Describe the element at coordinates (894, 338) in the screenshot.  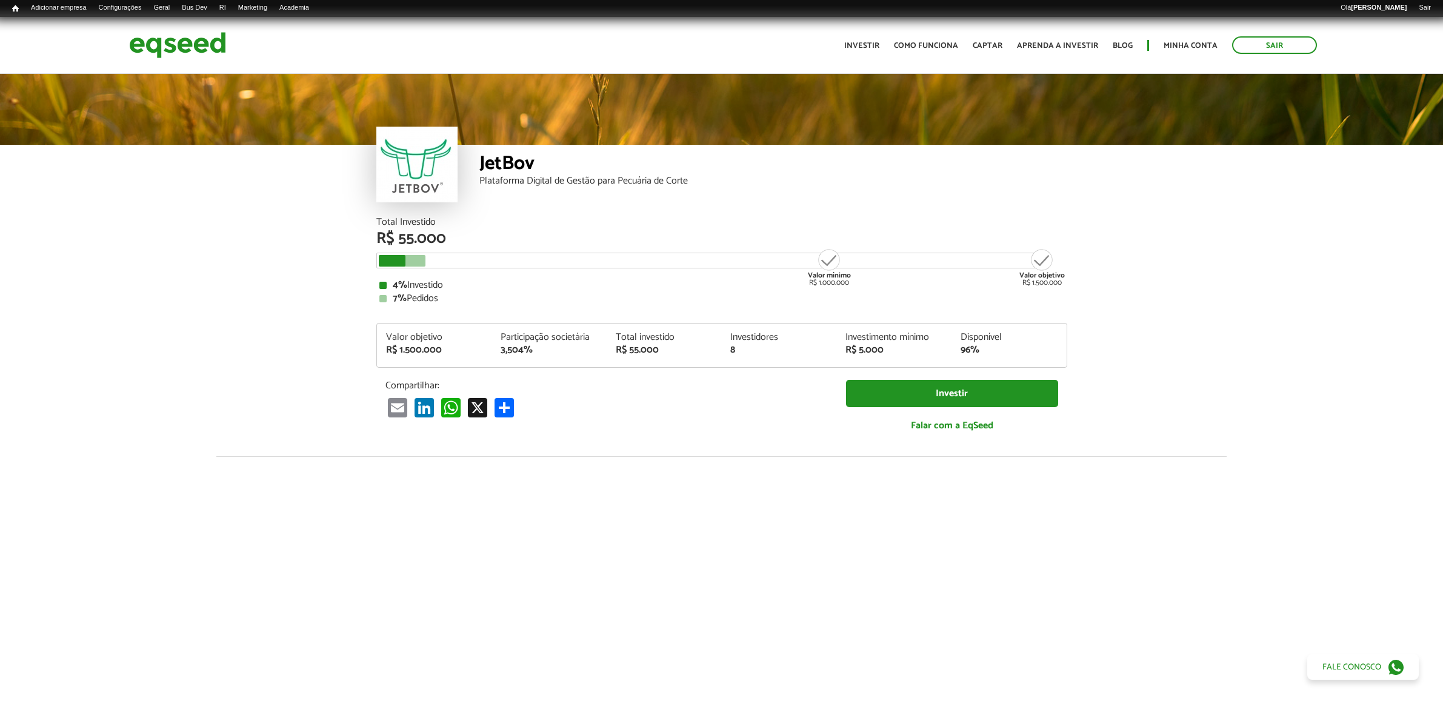
I see `div: Investimento mínimo` at that location.